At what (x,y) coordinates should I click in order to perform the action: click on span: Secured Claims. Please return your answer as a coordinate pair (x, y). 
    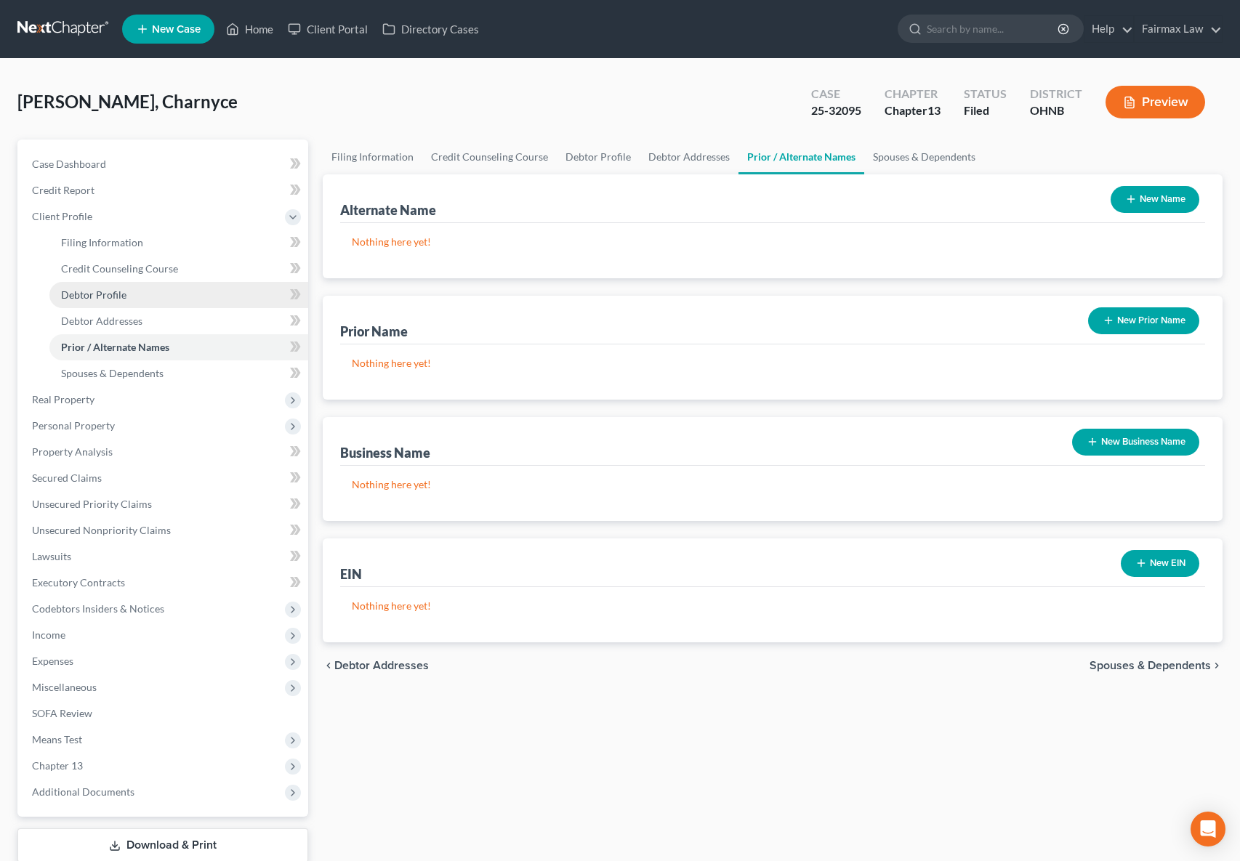
    Looking at the image, I should click on (67, 478).